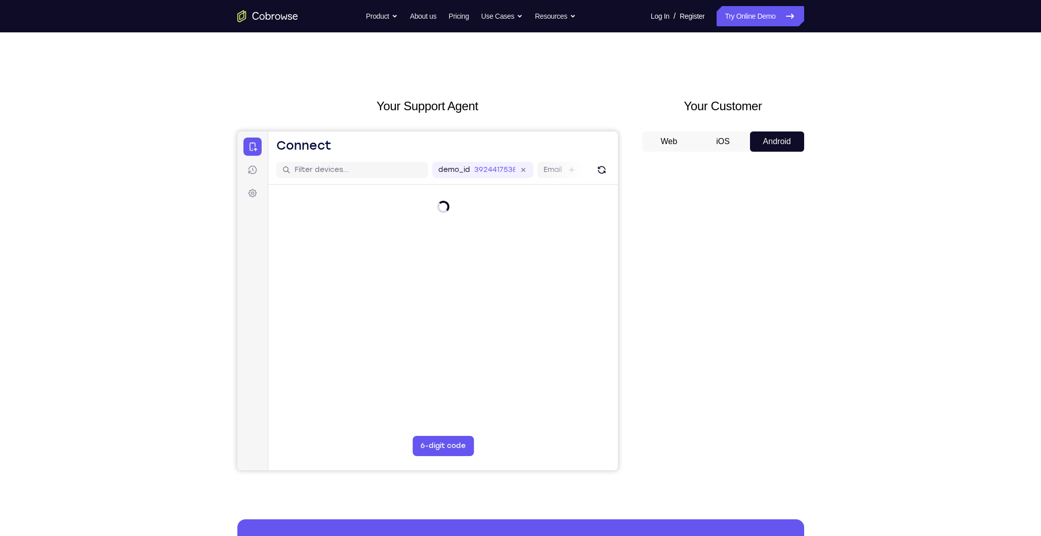 The width and height of the screenshot is (1041, 536). What do you see at coordinates (66, 14) in the screenshot?
I see `h1: Connect` at bounding box center [66, 14].